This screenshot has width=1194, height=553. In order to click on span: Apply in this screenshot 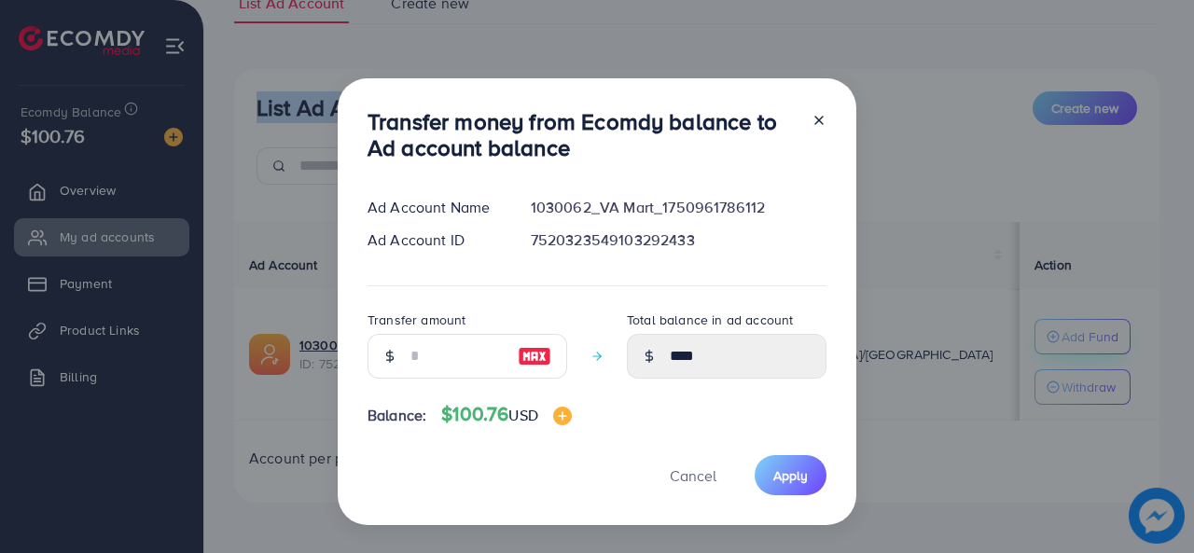, I will do `click(790, 476)`.